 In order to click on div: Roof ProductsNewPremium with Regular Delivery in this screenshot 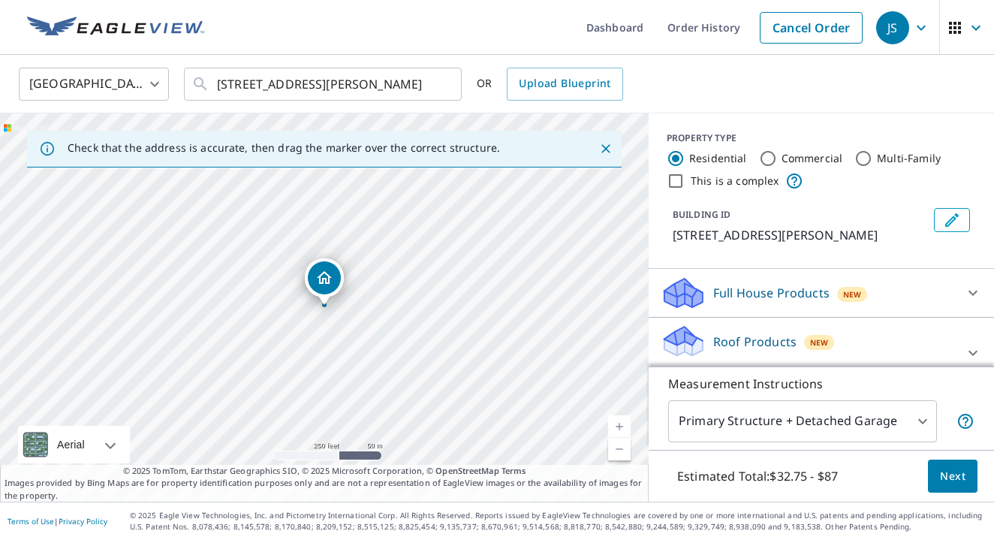, I will do `click(821, 353)`.